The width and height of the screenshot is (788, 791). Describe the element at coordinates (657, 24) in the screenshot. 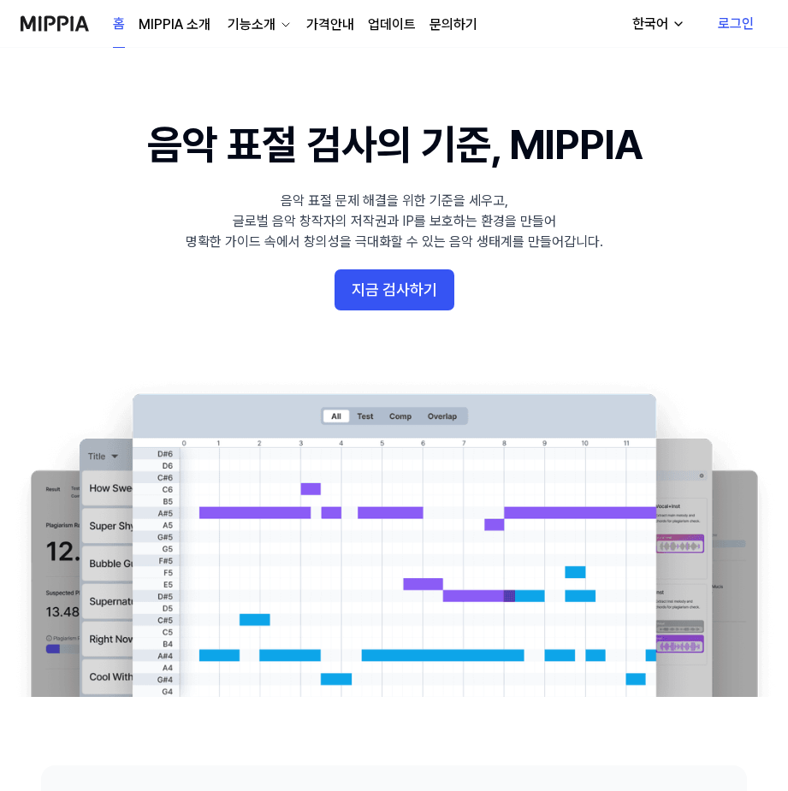

I see `button: 한국어` at that location.